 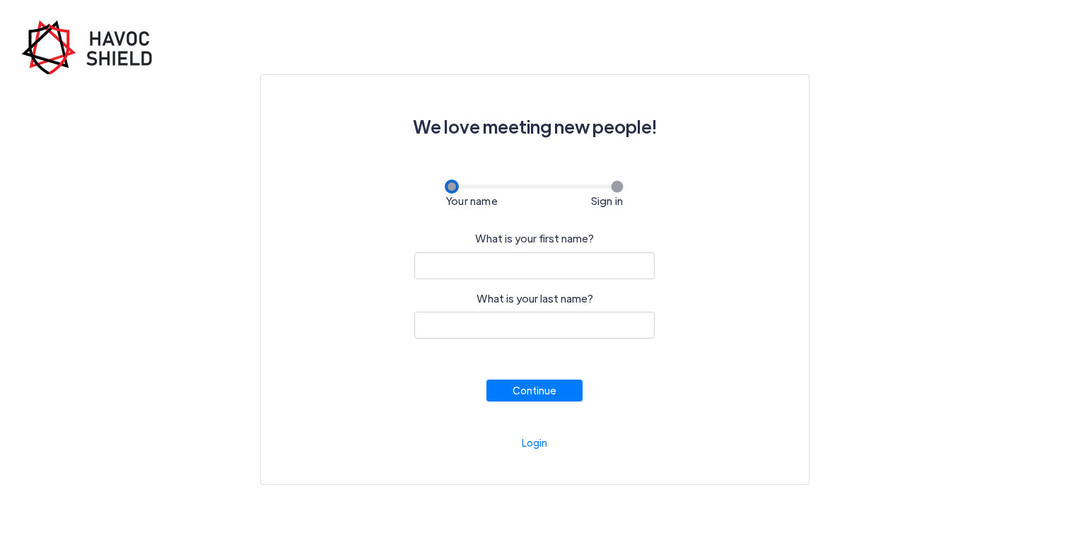 What do you see at coordinates (92, 47) in the screenshot?
I see `img: havoc-shield-register-logo.png` at bounding box center [92, 47].